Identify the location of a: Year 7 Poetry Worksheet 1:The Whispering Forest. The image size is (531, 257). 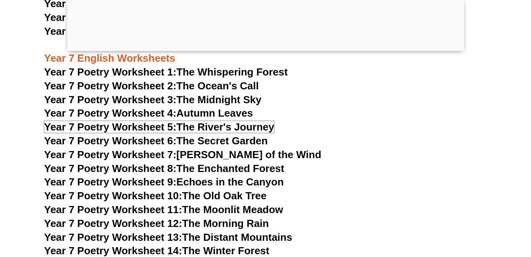
(166, 72).